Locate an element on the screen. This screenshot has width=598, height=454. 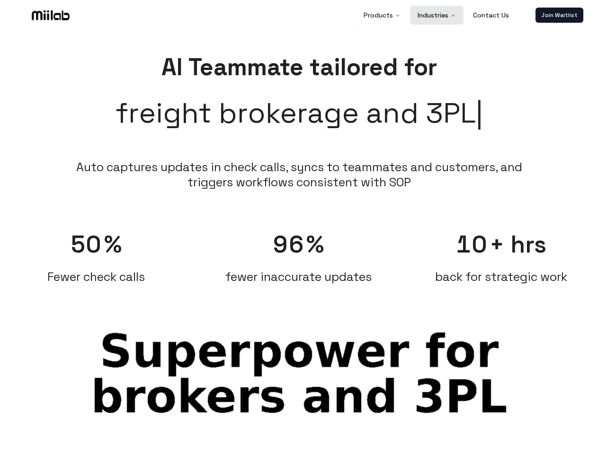
span: 96 is located at coordinates (289, 245).